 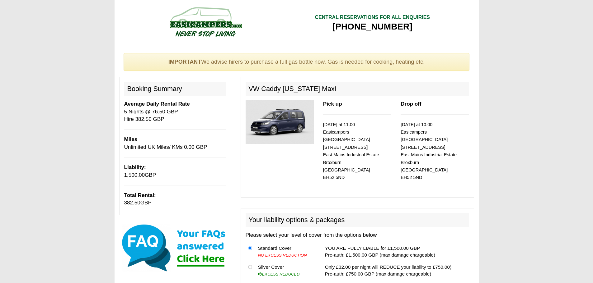 I want to click on img: campers-checkout-logo.png, so click(x=205, y=22).